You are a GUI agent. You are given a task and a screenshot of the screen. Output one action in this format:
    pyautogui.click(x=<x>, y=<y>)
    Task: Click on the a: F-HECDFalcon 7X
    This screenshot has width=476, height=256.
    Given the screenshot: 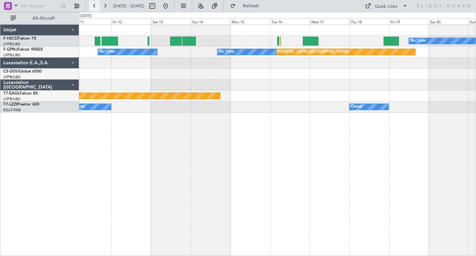 What is the action you would take?
    pyautogui.click(x=20, y=39)
    